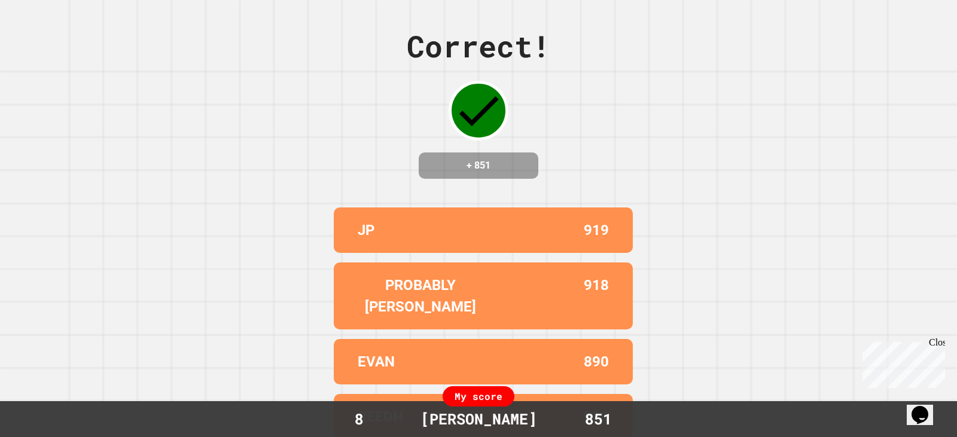  What do you see at coordinates (359, 419) in the screenshot?
I see `div: 8` at bounding box center [359, 419].